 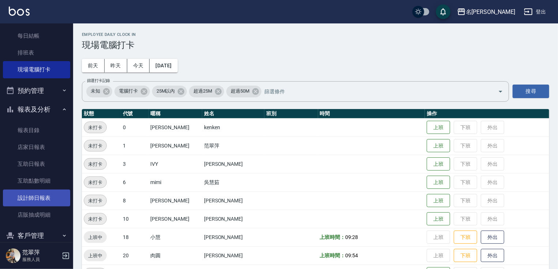 What do you see at coordinates (135, 237) in the screenshot?
I see `td: 18` at bounding box center [135, 237].